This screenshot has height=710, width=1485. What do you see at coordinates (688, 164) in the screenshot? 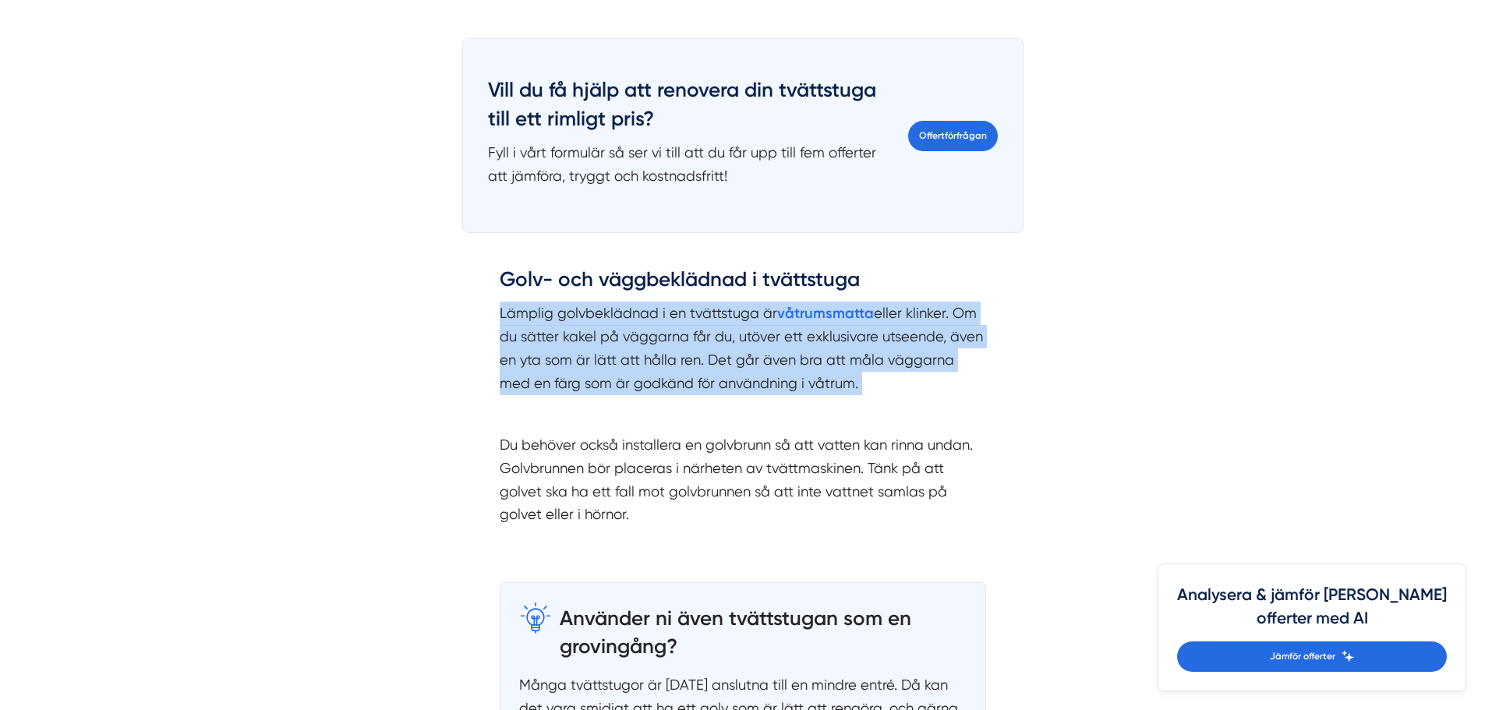
I see `p: Fyll i vårt formulär så ser vi till att du får upp till fem offerter att jämföra, tryggt och kost...` at bounding box center [688, 164].